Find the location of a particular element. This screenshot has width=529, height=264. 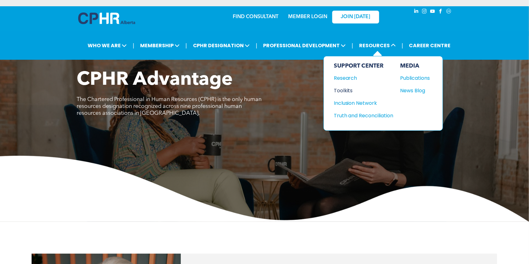

span: CPHR DESIGNATION is located at coordinates (221, 45).